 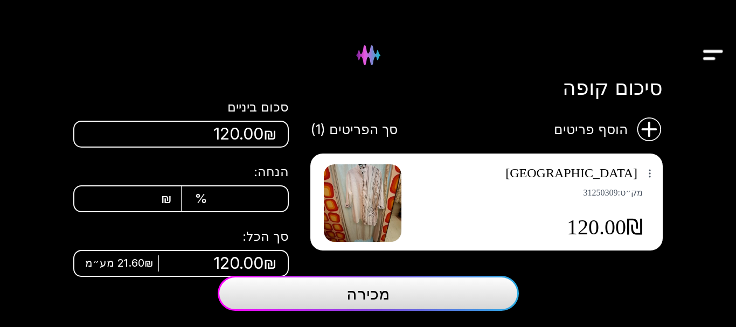 What do you see at coordinates (649, 129) in the screenshot?
I see `img: הוסף פריטים` at bounding box center [649, 129].